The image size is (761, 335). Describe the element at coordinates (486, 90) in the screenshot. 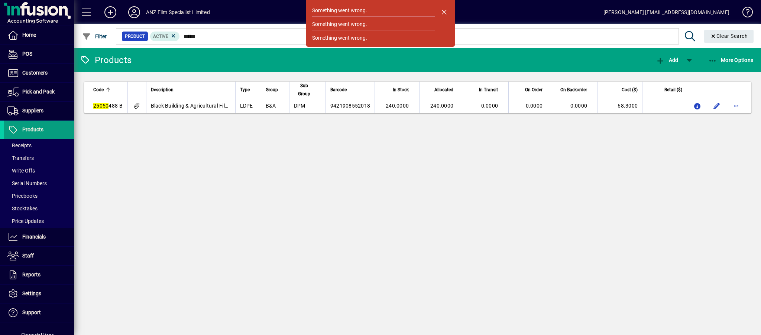

I see `div: In Transit` at that location.